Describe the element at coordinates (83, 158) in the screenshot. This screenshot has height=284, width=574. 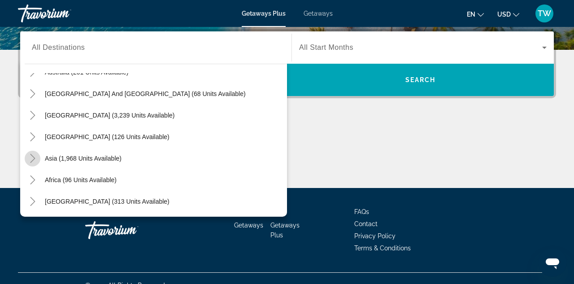
I see `span: Asia (1,968 units available)` at that location.